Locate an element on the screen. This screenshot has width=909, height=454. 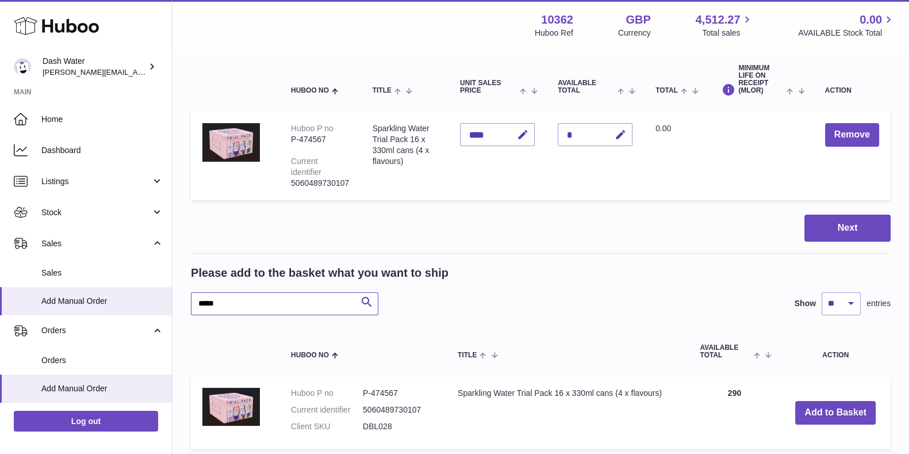
div: Dash Water is located at coordinates (94, 67).